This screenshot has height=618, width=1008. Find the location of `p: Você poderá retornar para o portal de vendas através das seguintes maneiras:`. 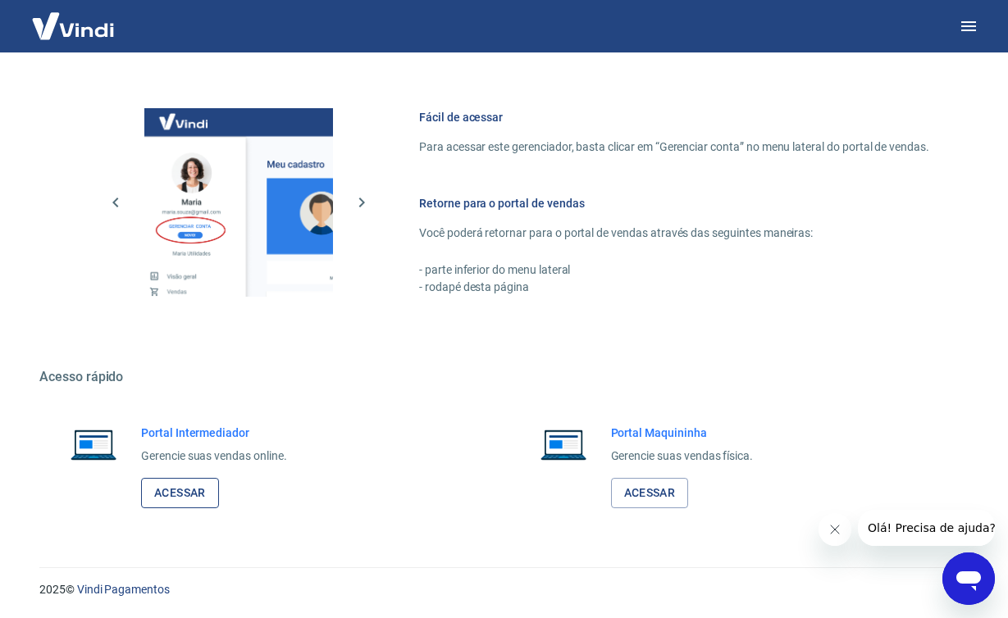

p: Você poderá retornar para o portal de vendas através das seguintes maneiras: is located at coordinates (674, 233).